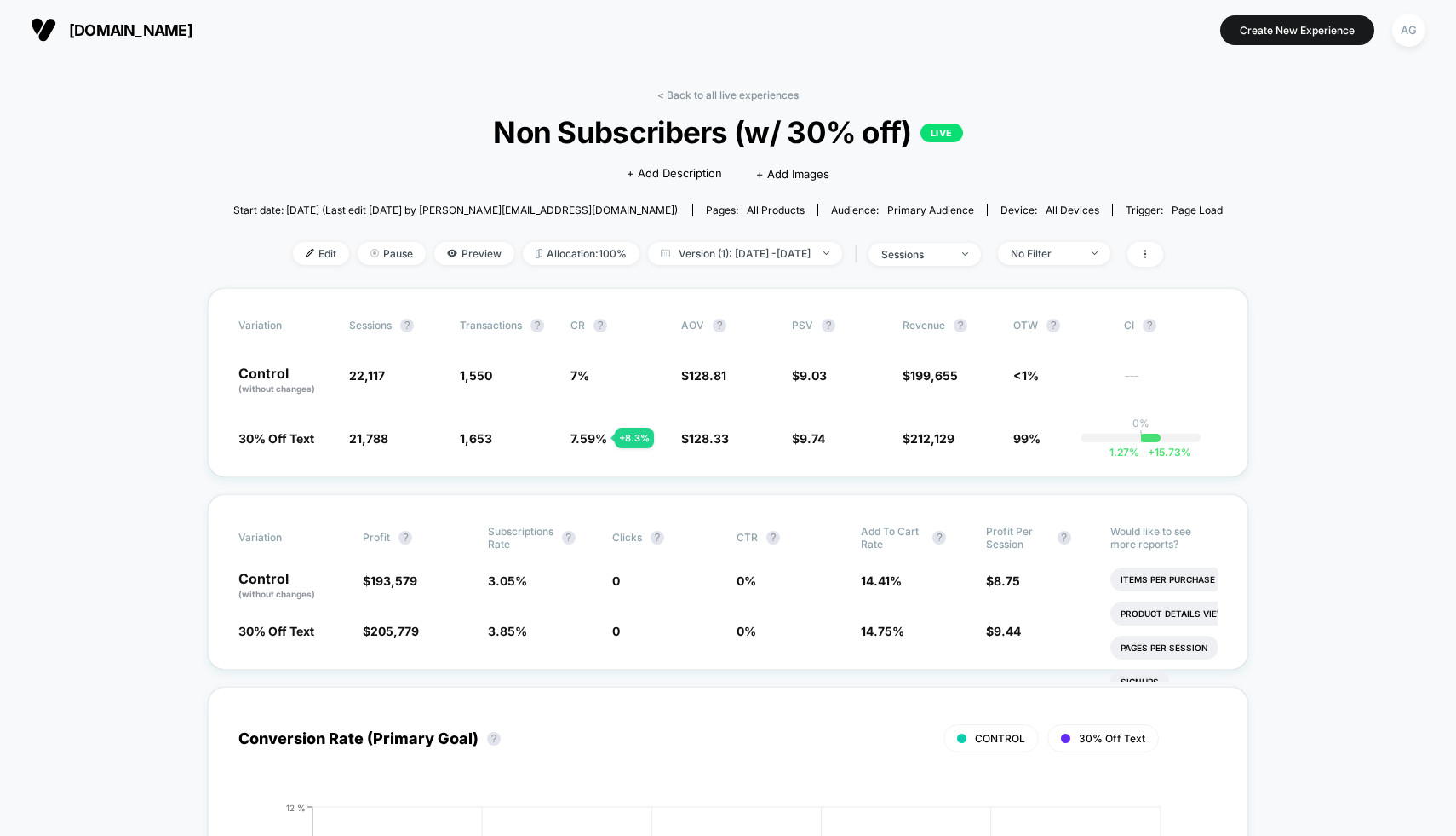 The image size is (1456, 836). Describe the element at coordinates (321, 253) in the screenshot. I see `span: Edit` at that location.